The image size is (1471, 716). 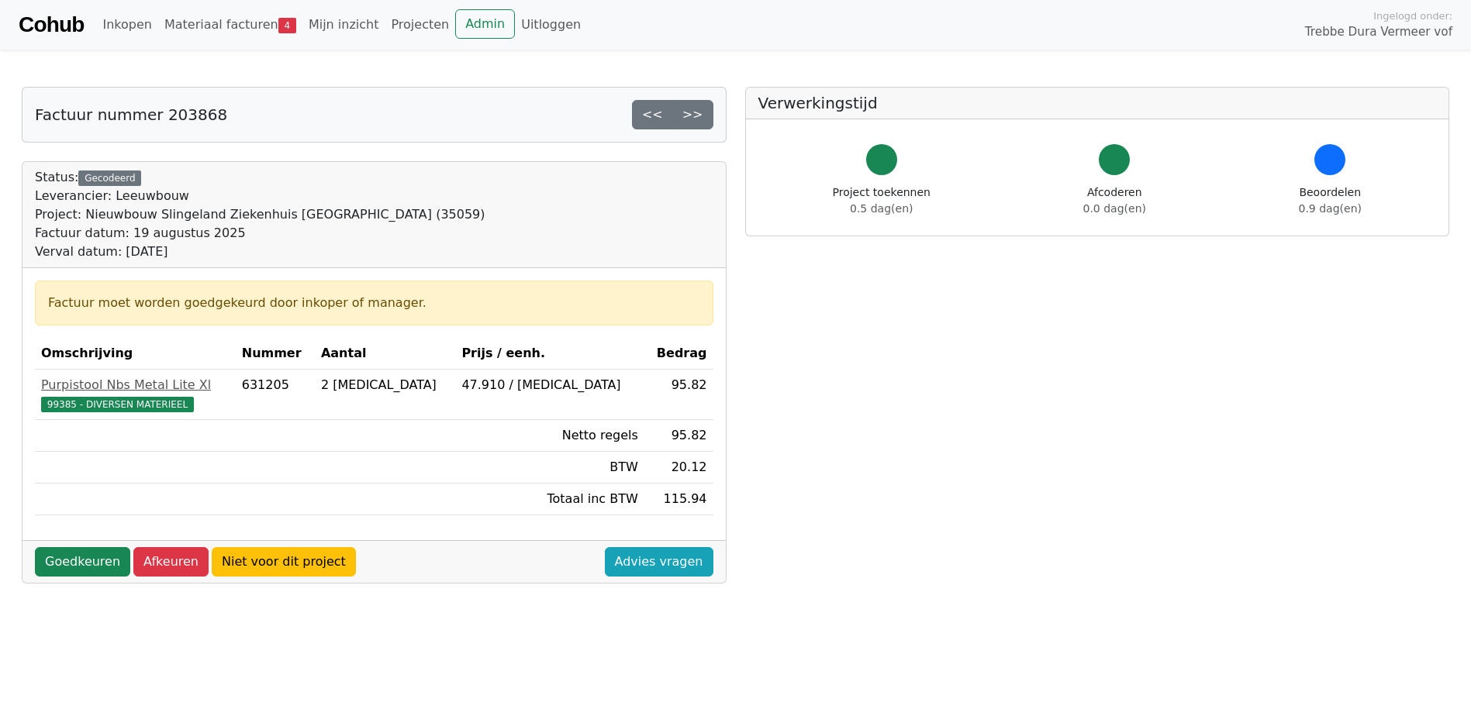 What do you see at coordinates (1114, 201) in the screenshot?
I see `div: Afcoderen` at bounding box center [1114, 201].